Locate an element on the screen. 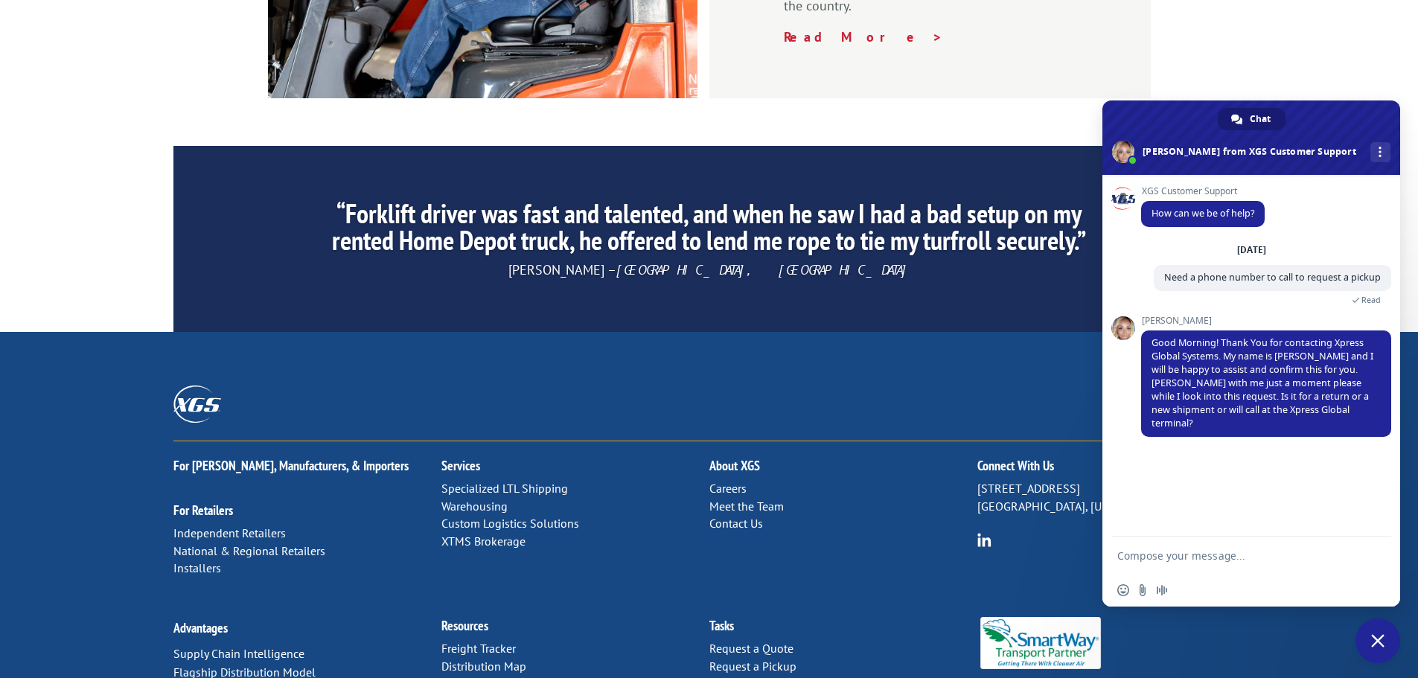 The image size is (1418, 678). a: Services is located at coordinates (461, 465).